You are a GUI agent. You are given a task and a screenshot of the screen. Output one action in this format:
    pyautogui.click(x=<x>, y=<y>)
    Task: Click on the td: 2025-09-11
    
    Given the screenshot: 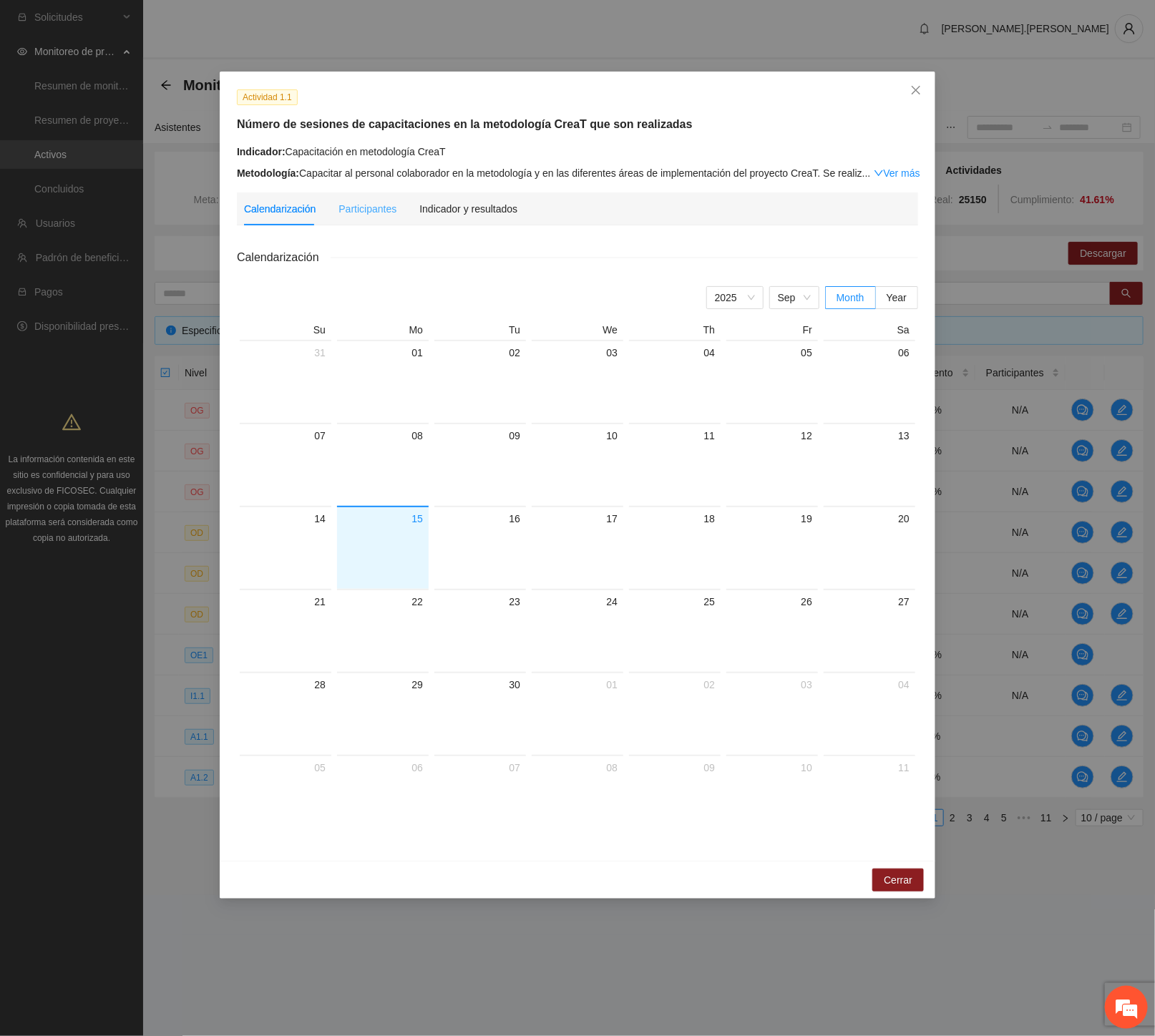 What is the action you would take?
    pyautogui.click(x=674, y=465)
    